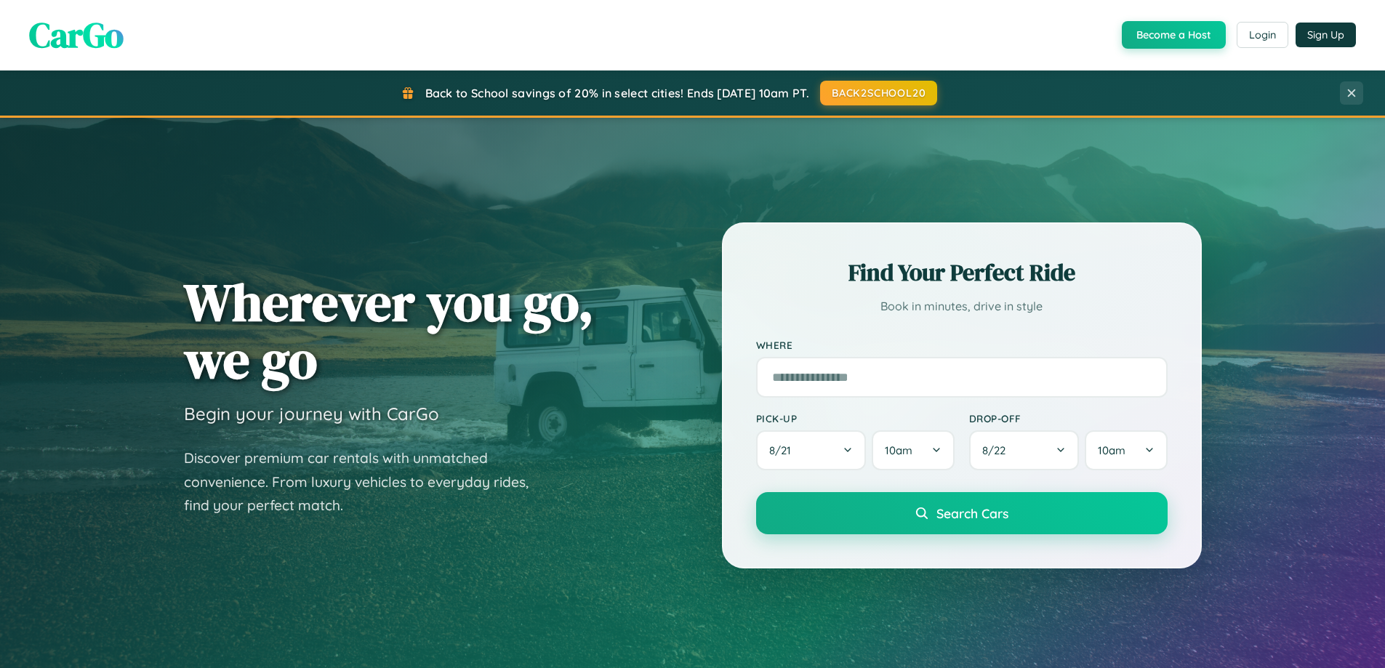 The height and width of the screenshot is (668, 1385). Describe the element at coordinates (1262, 35) in the screenshot. I see `button: Login` at that location.